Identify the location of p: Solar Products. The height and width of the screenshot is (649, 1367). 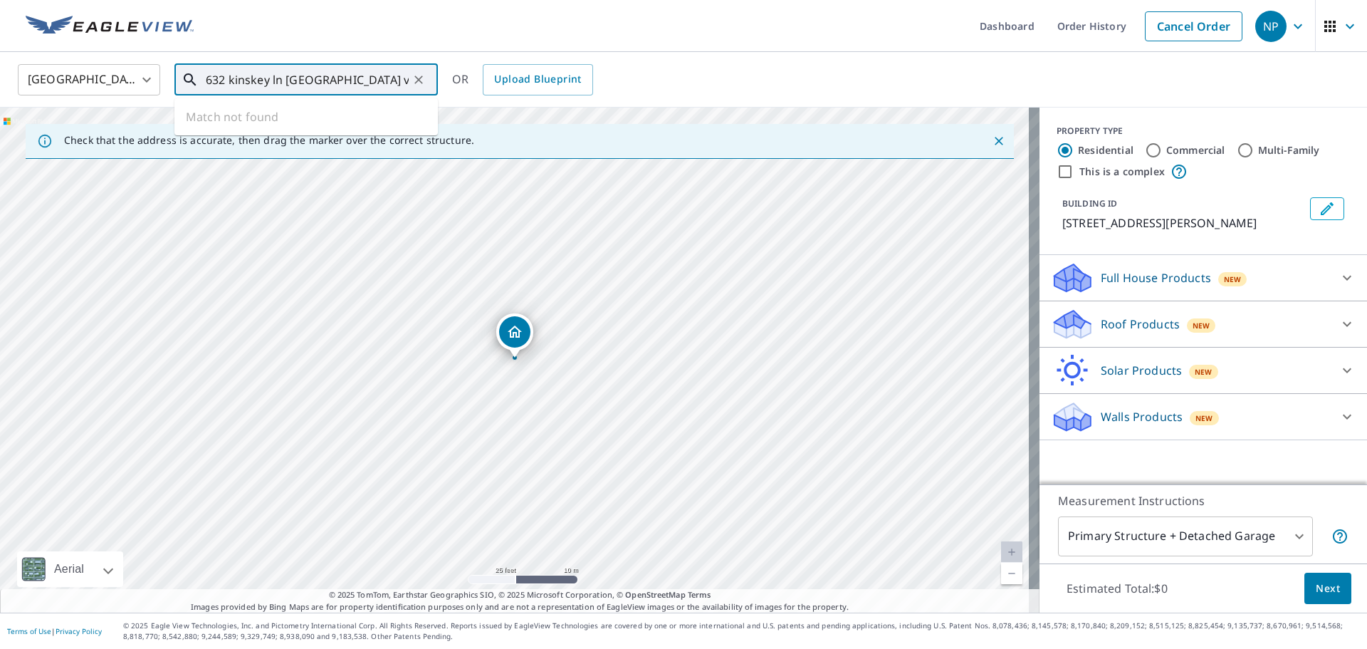
(1142, 370).